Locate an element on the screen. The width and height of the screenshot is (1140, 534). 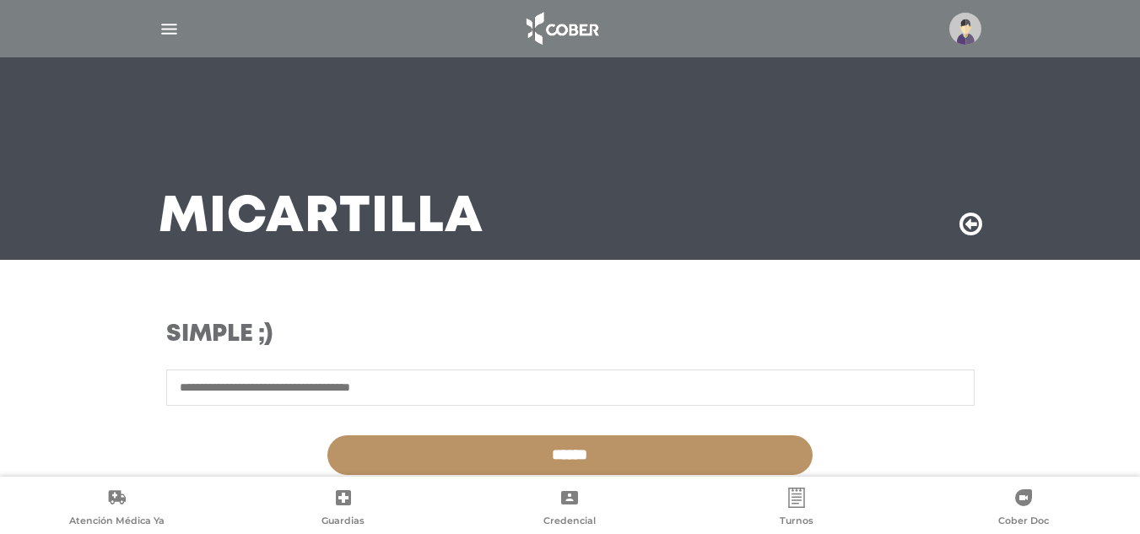
img: logo_cober_home-white.png is located at coordinates (561, 29).